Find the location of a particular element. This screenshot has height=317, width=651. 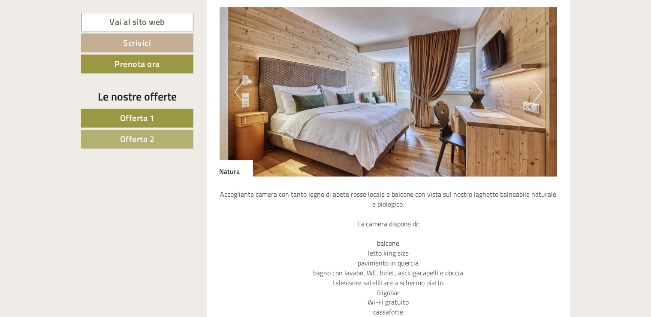

a: Scrivici is located at coordinates (137, 43).